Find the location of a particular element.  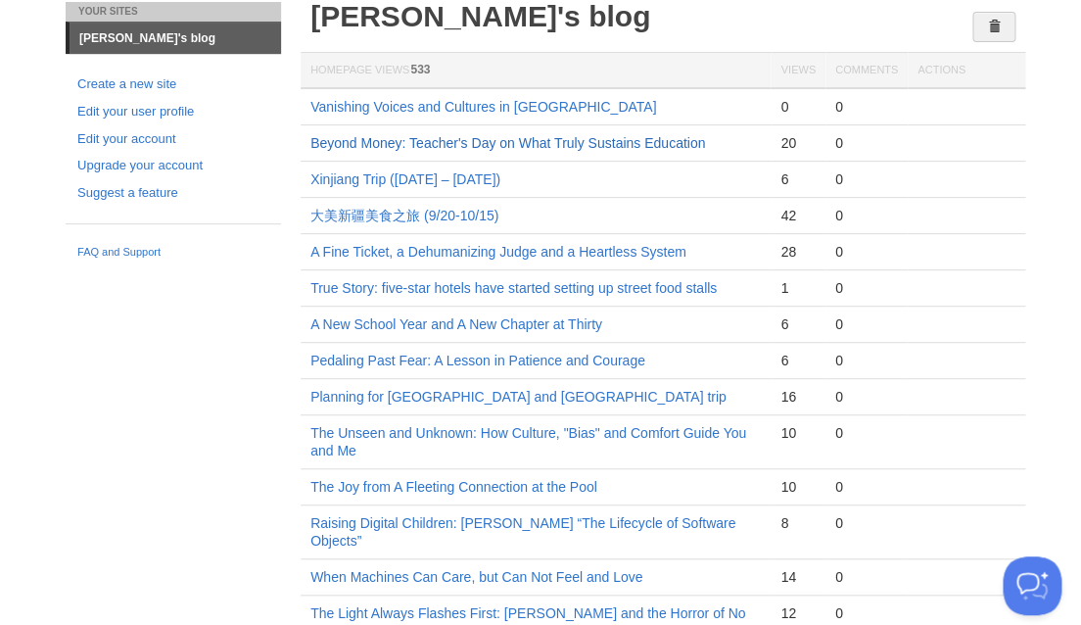

div: 1 is located at coordinates (797, 288).